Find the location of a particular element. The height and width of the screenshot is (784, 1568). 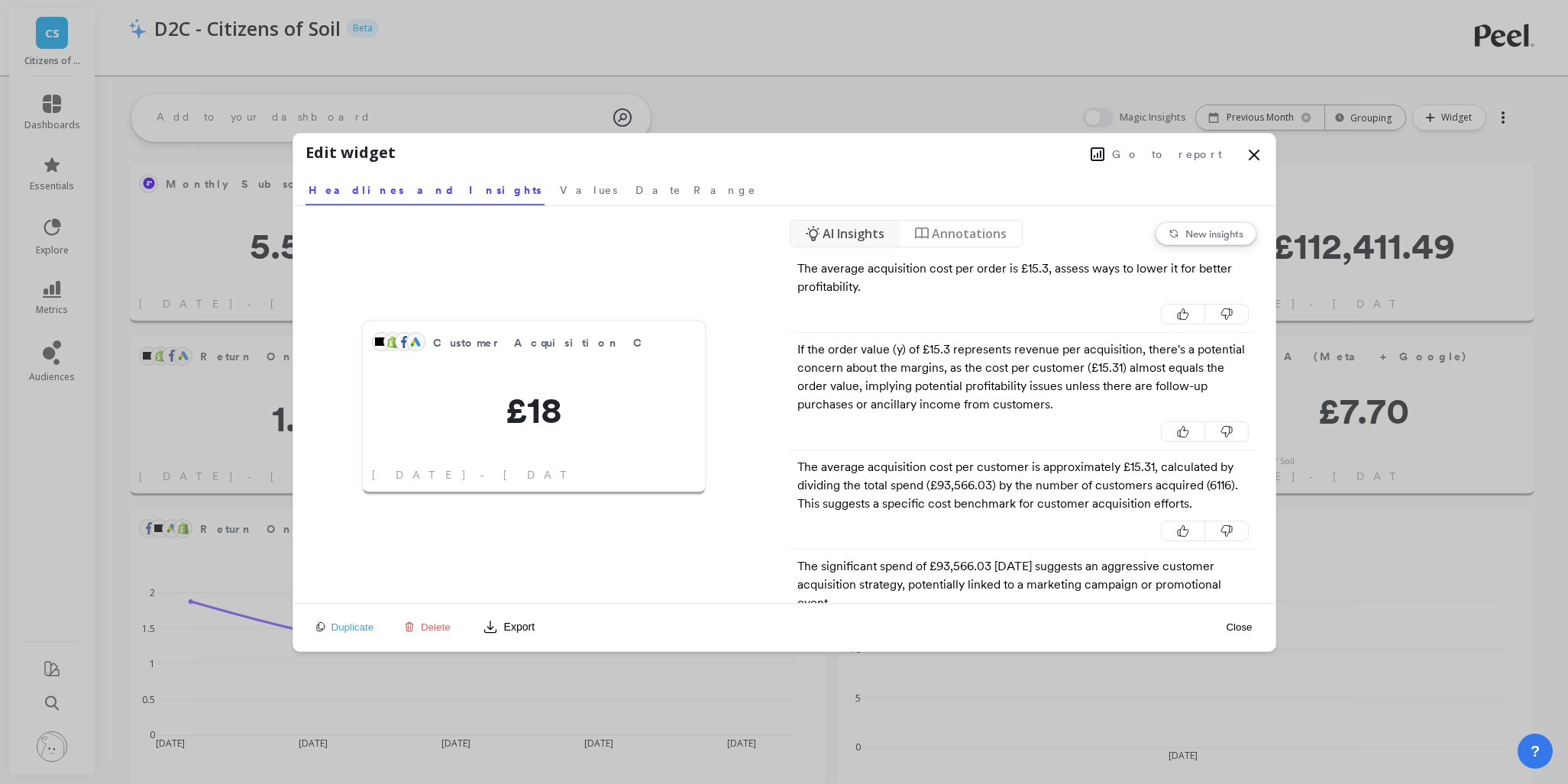

span: AI Insights is located at coordinates (853, 234).